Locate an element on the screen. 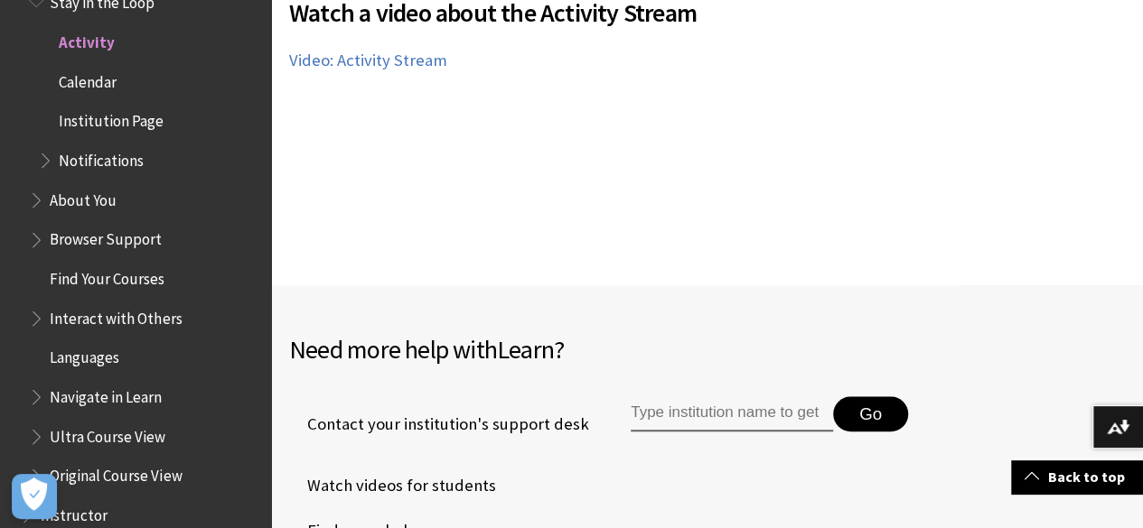  span: Contact your institution's support desk is located at coordinates (439, 425).